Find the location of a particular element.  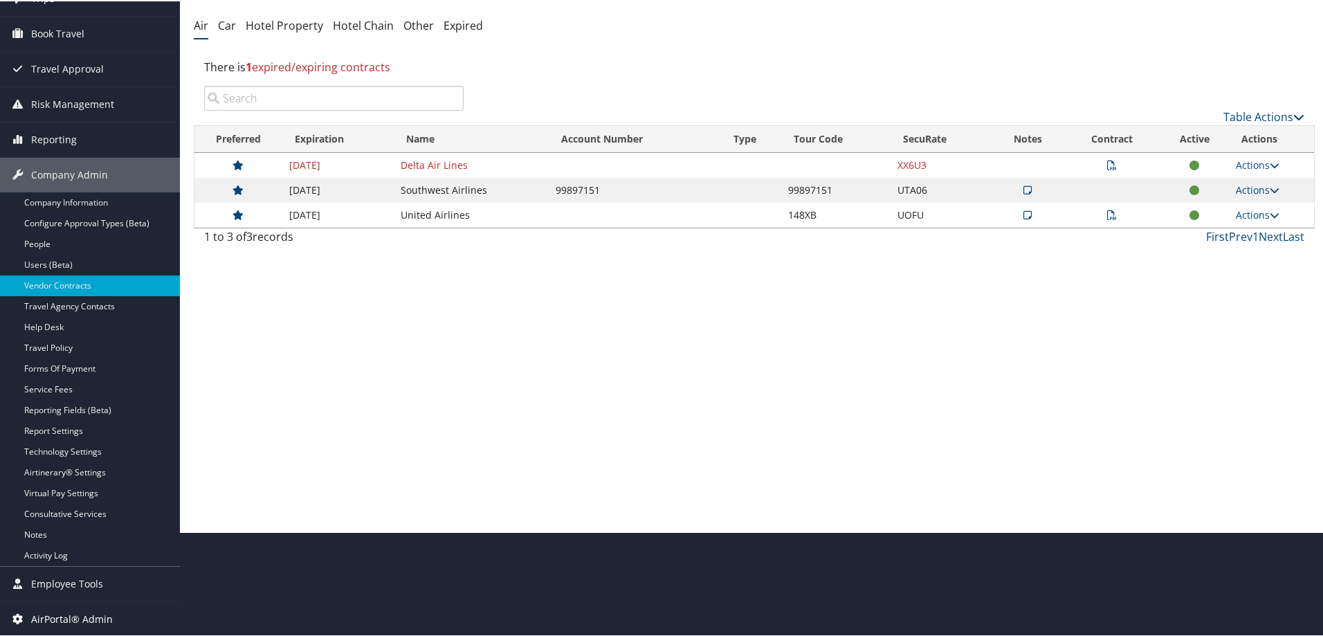

th: SecuRate: activate to sort column ascending is located at coordinates (941, 138).